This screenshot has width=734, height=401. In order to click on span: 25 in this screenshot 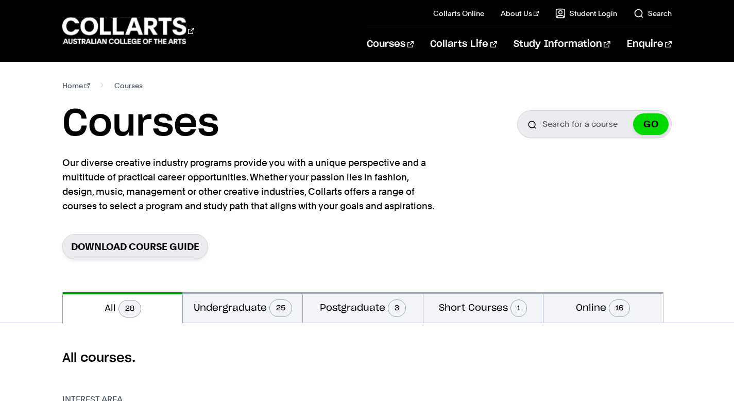, I will do `click(281, 308)`.